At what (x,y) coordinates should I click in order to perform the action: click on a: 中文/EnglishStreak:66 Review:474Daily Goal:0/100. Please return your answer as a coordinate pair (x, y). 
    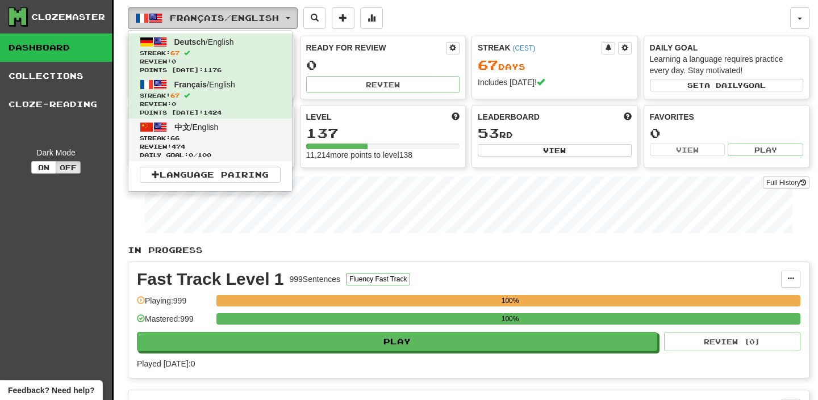
    Looking at the image, I should click on (210, 140).